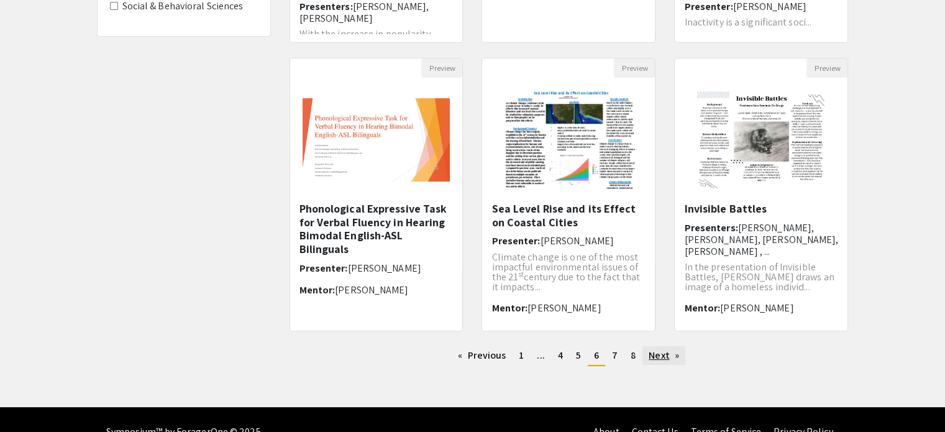 The height and width of the screenshot is (432, 945). I want to click on h5: Phonological Expressive Task for Verbal Fluency in Hearing Bimodal English-ASL Bilinguals, so click(376, 229).